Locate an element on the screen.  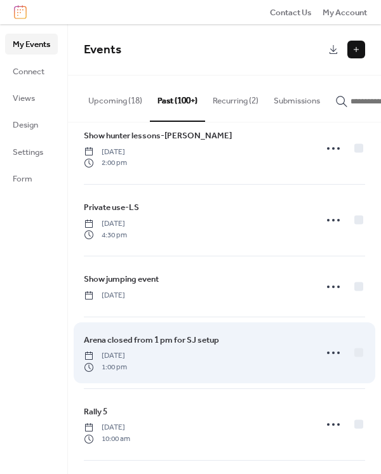
span: 2:00 pm is located at coordinates (105, 163).